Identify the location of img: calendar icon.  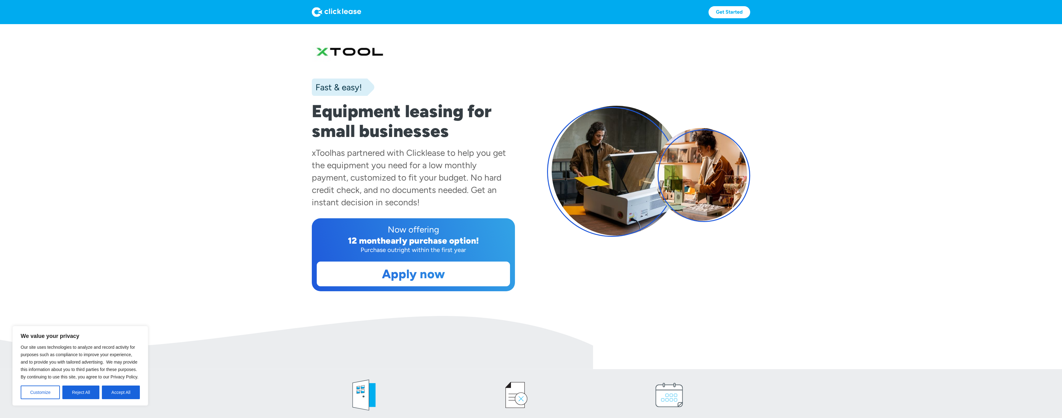
(670, 395).